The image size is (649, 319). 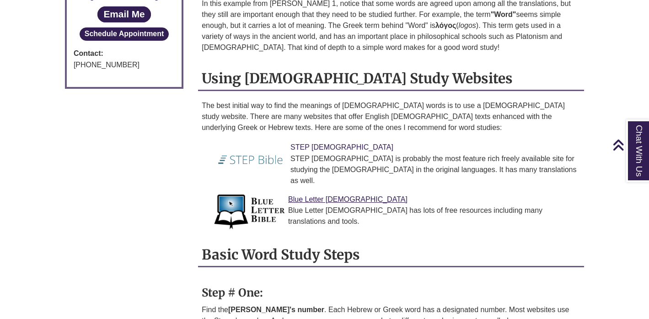 What do you see at coordinates (249, 212) in the screenshot?
I see `img: Link to Blue Letter Bible` at bounding box center [249, 212].